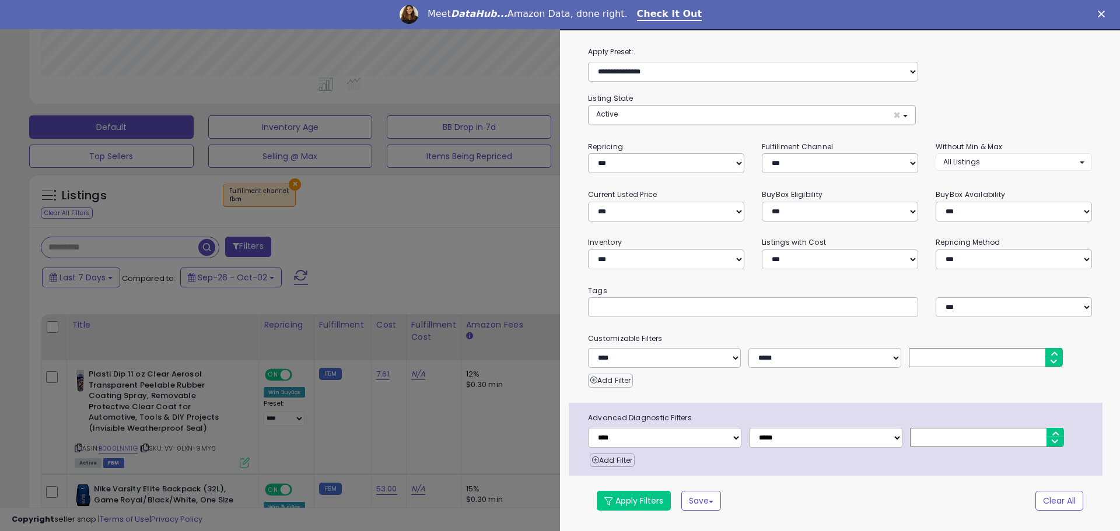  Describe the element at coordinates (1013, 162) in the screenshot. I see `button: All Listings` at that location.